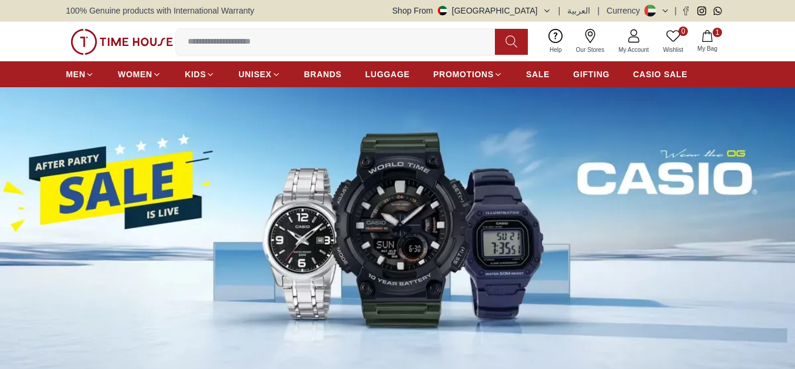  Describe the element at coordinates (718, 32) in the screenshot. I see `span: 1` at that location.